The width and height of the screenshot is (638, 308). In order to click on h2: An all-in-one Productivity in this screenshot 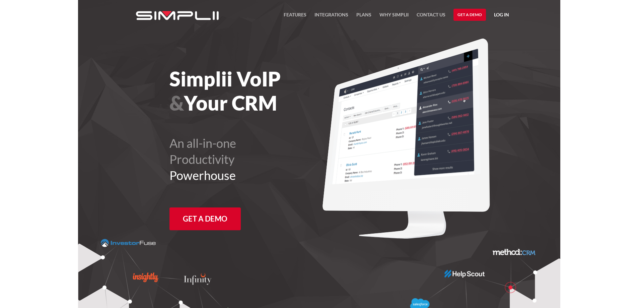, I will do `click(263, 159)`.